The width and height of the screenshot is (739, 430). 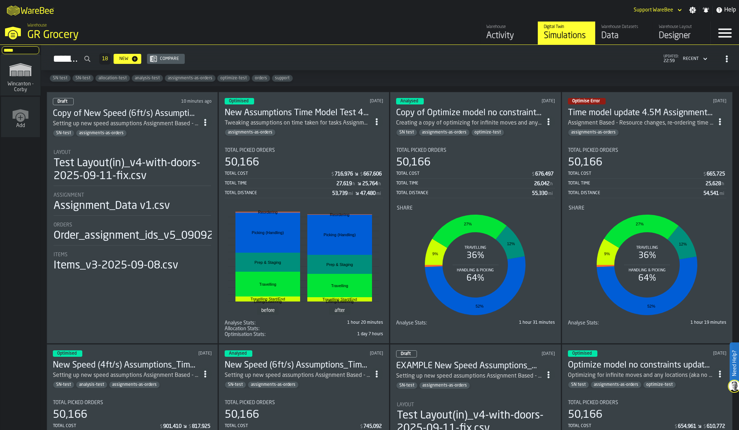 I want to click on div: New Speed (4ft/s) Assumptions_Time model update 4.5M Assignment Test 2025-09-1, so click(x=126, y=366).